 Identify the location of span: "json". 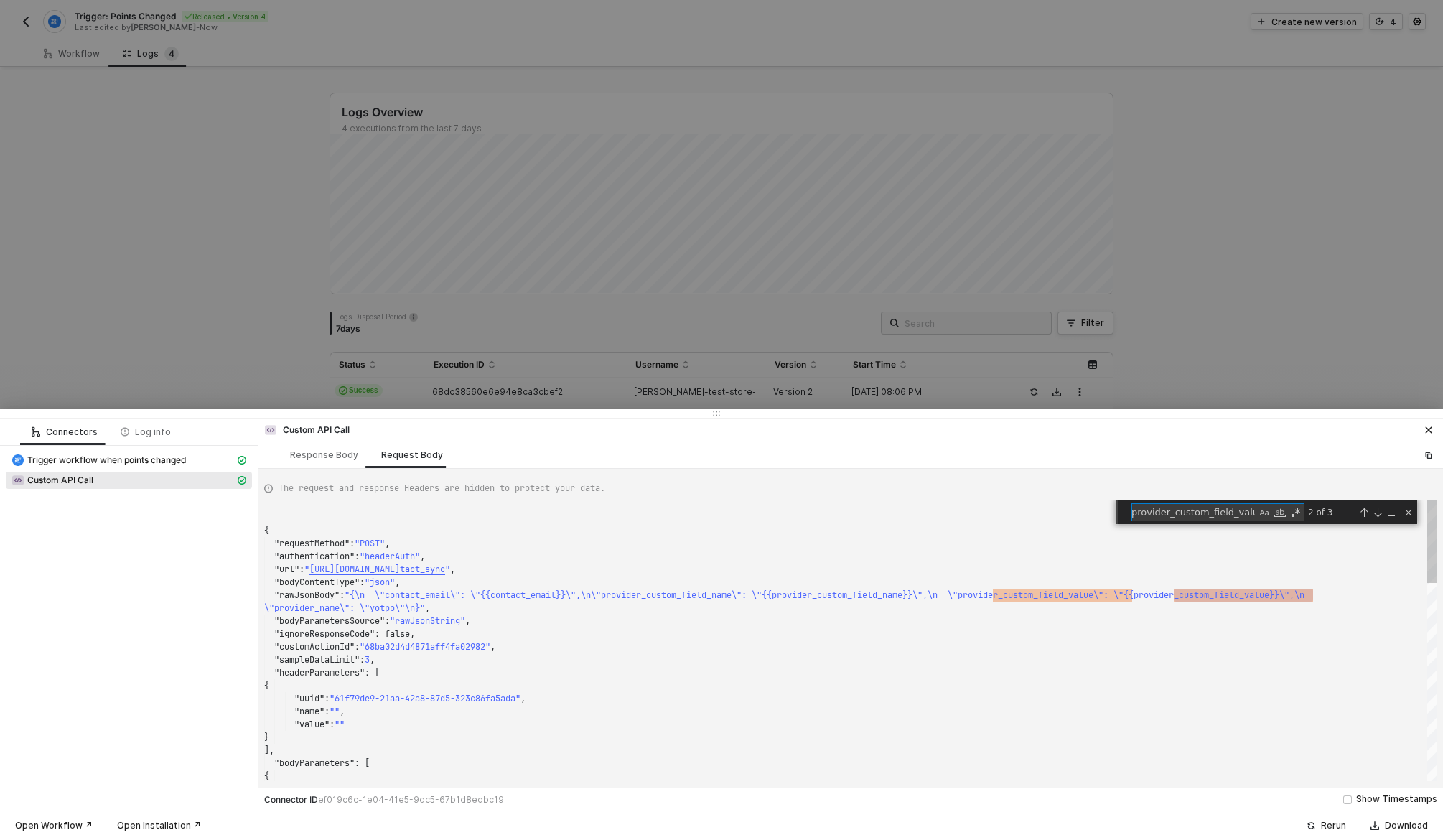
(380, 582).